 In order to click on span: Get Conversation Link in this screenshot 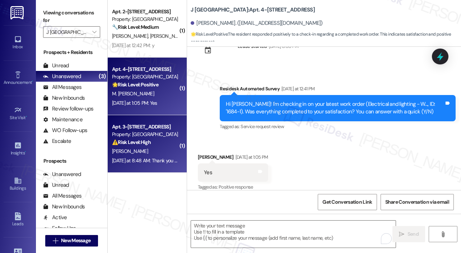, I will do `click(347, 202)`.